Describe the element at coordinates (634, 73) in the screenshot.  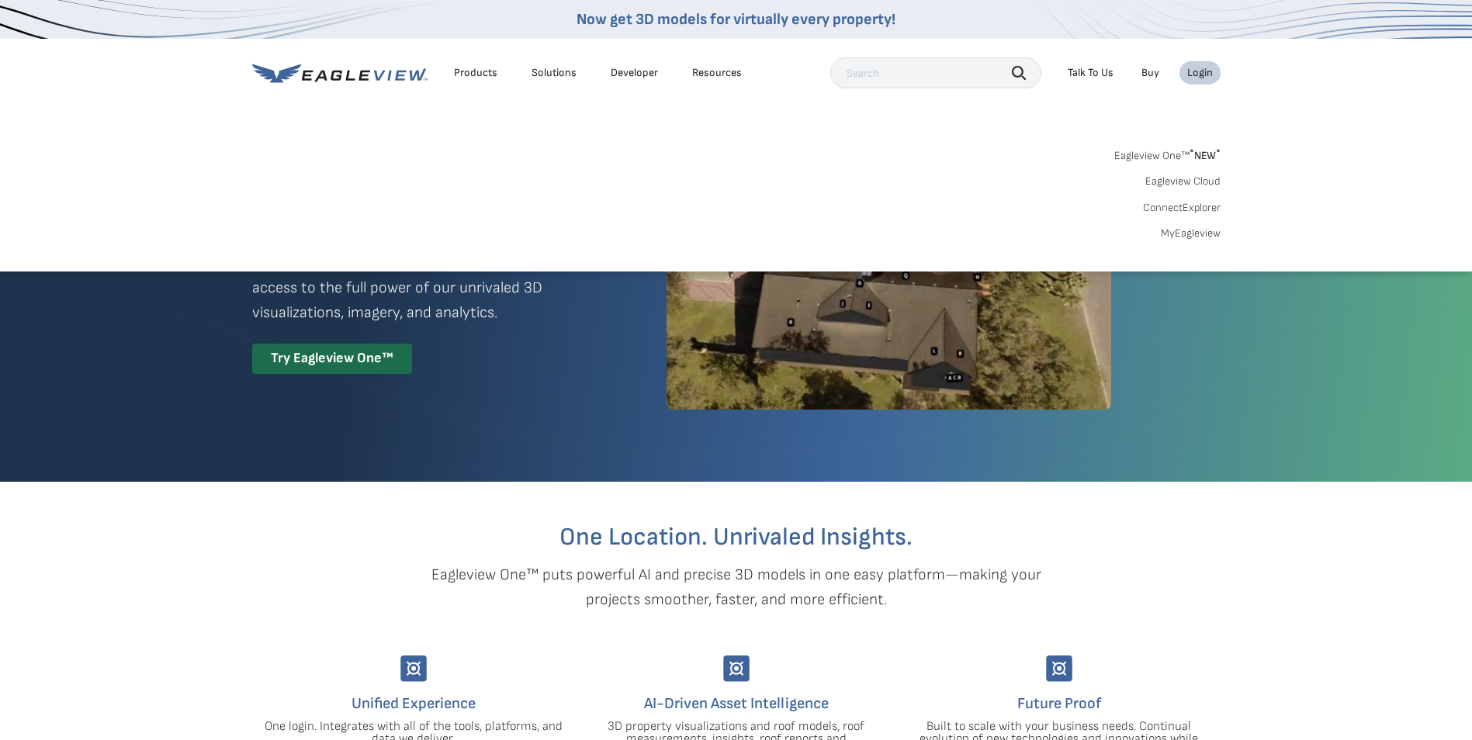
I see `a: Developer` at that location.